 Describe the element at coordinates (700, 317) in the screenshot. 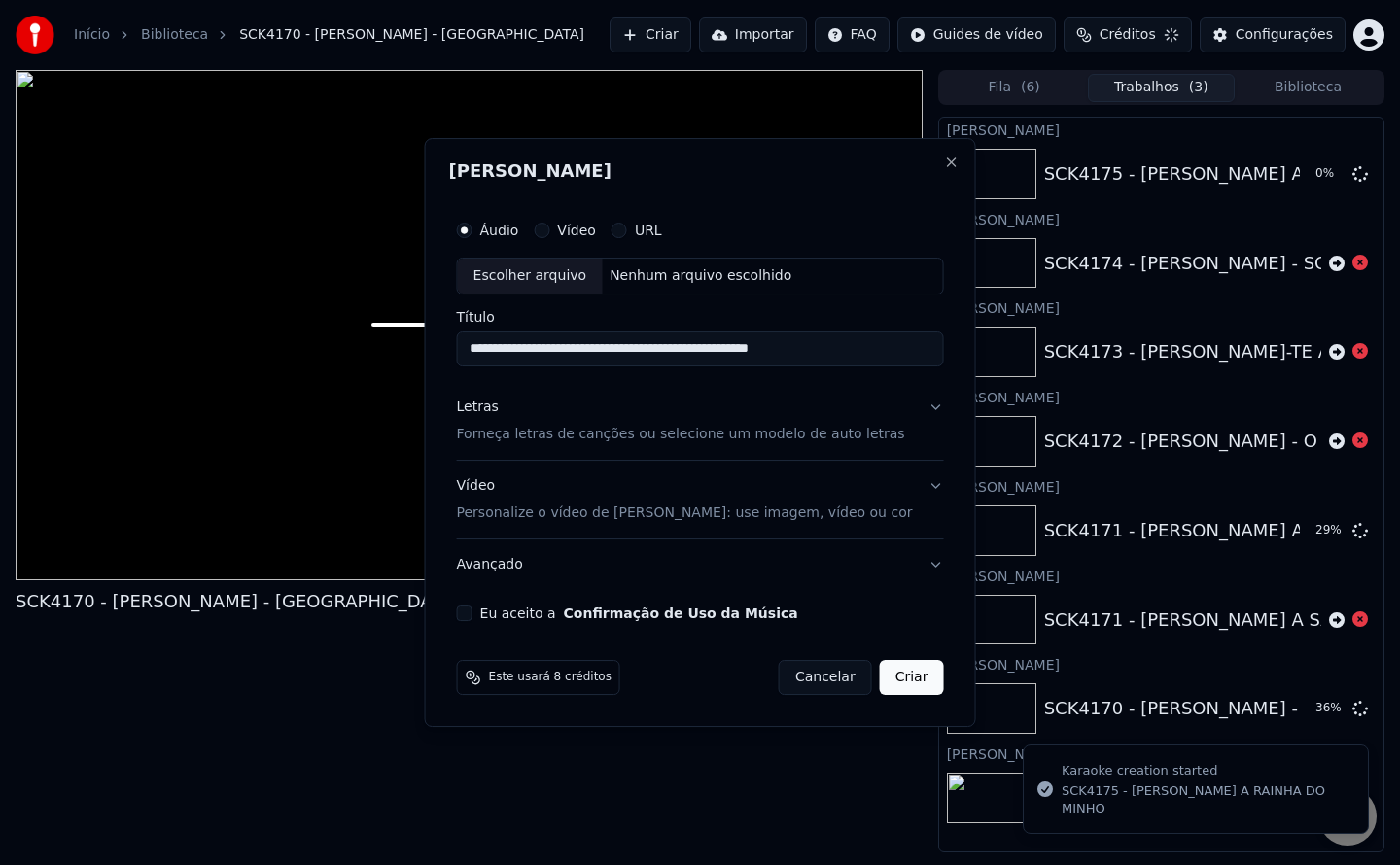

I see `label: Título` at that location.